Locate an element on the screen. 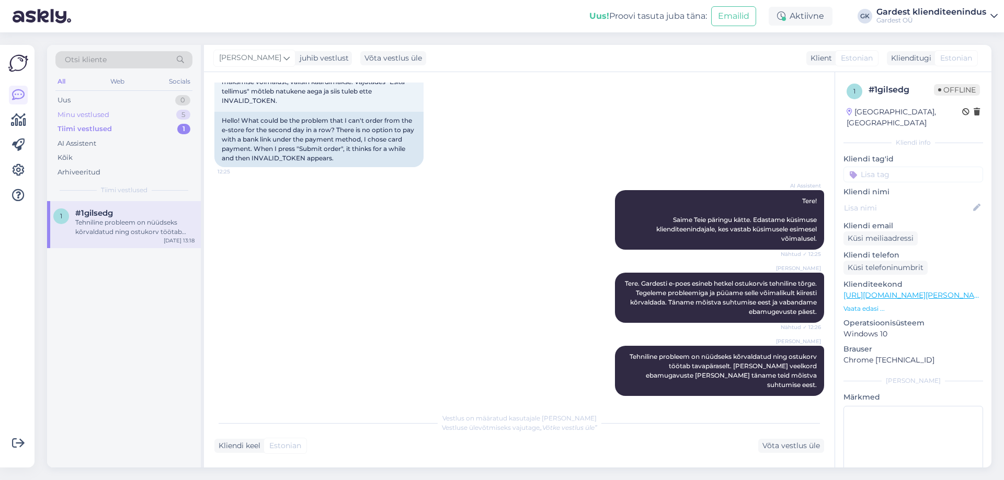 The height and width of the screenshot is (480, 1004). div: Klient is located at coordinates (819, 58).